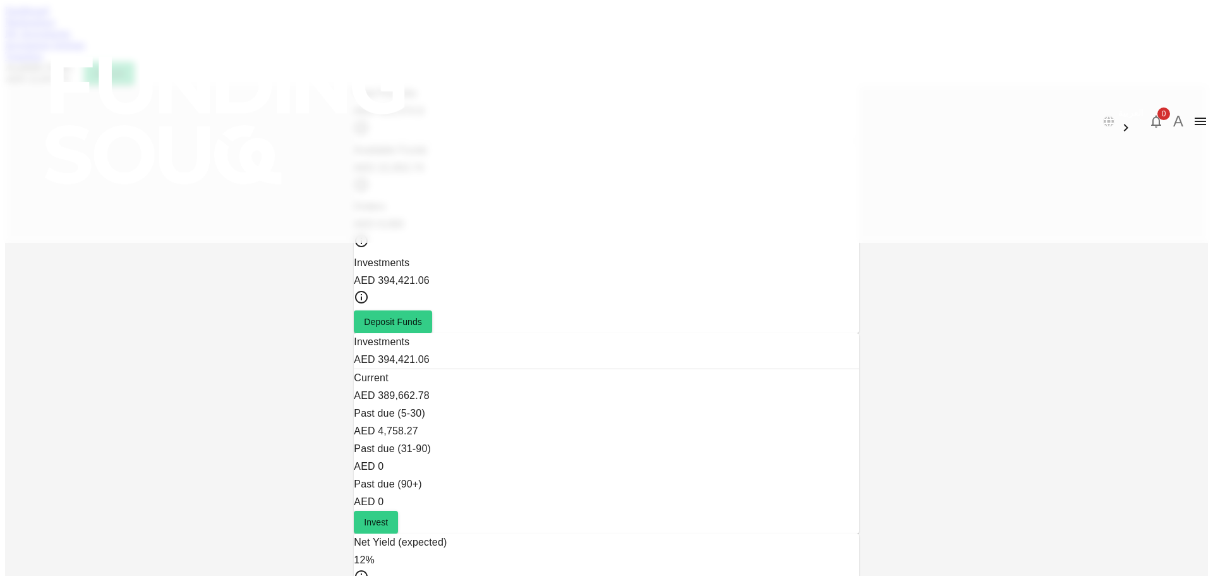  What do you see at coordinates (388, 483) in the screenshot?
I see `span: Past due (90+)` at bounding box center [388, 483].